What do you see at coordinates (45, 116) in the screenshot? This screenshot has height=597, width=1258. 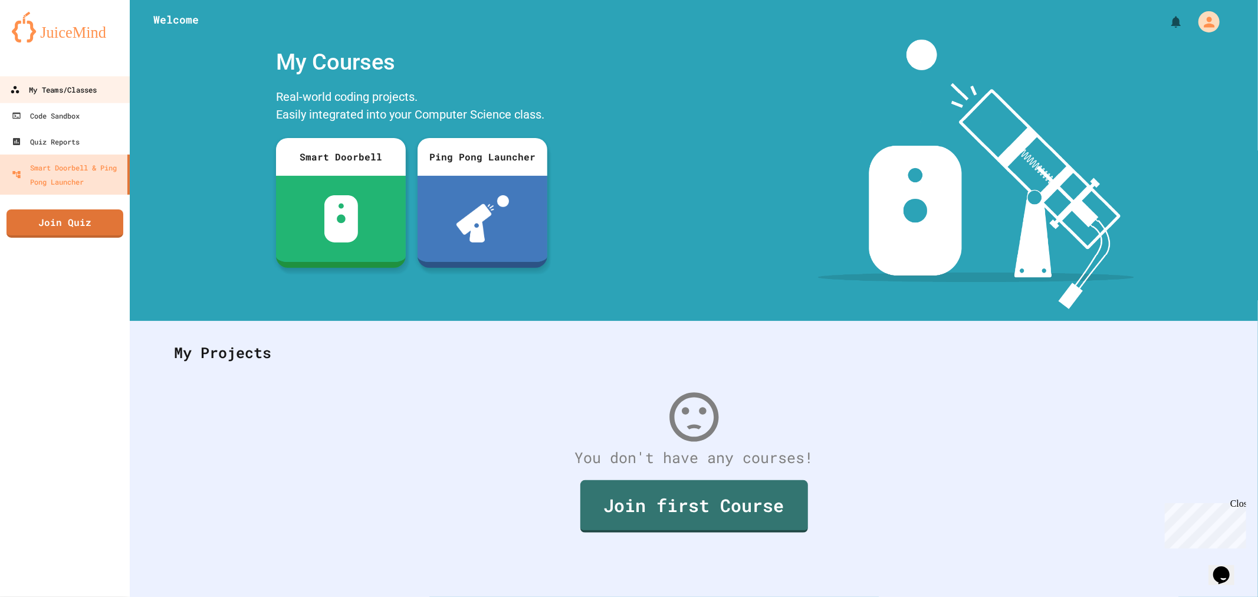 I see `div: Code Sandbox` at bounding box center [45, 116].